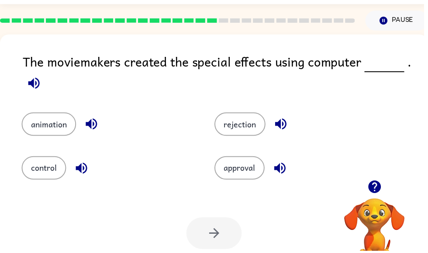  I want to click on button: rejection, so click(243, 125).